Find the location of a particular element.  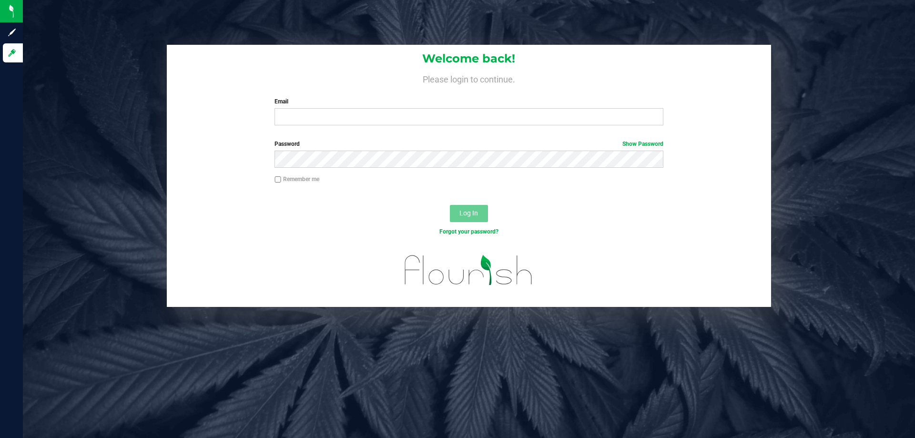

label: Email is located at coordinates (468, 101).